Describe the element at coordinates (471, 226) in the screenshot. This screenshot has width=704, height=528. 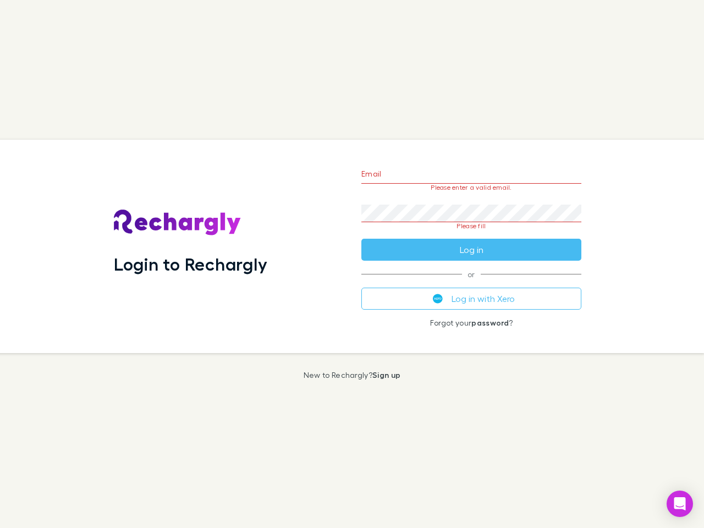
I see `p: Please fill` at that location.